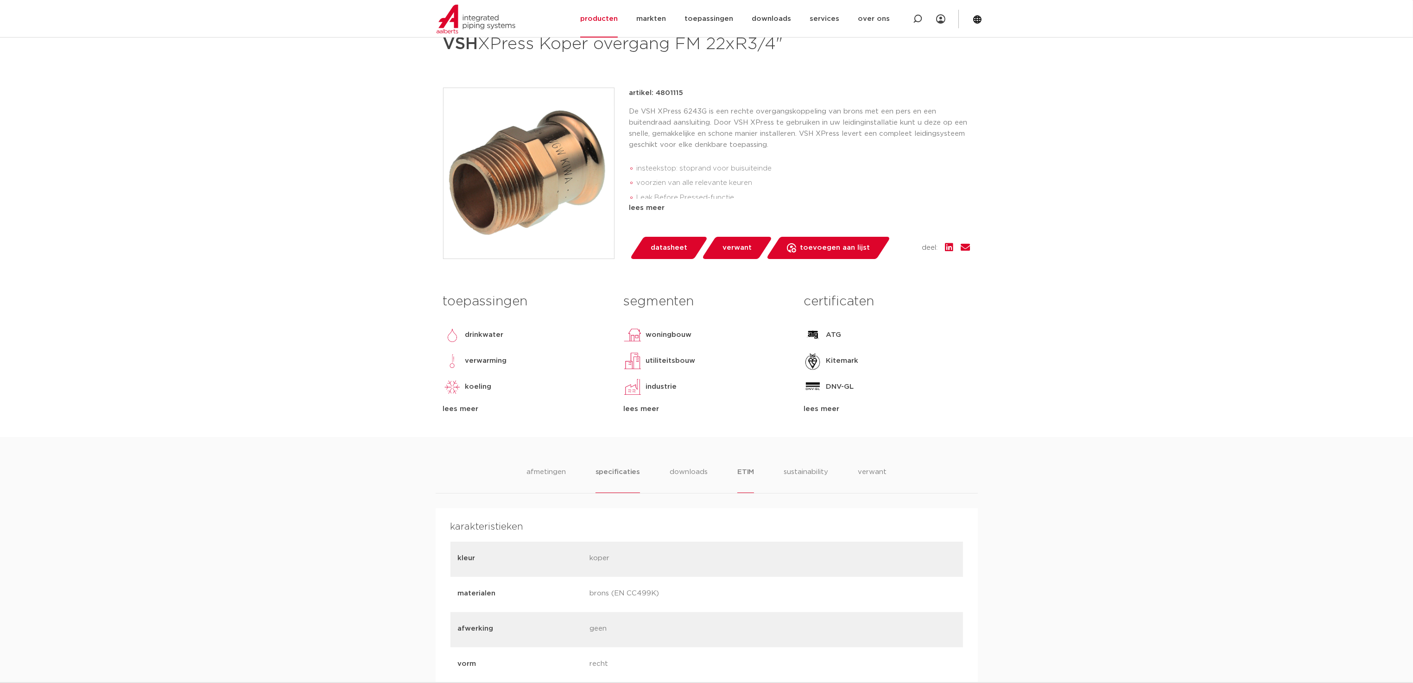 This screenshot has height=683, width=1413. I want to click on img: drinkwater, so click(452, 335).